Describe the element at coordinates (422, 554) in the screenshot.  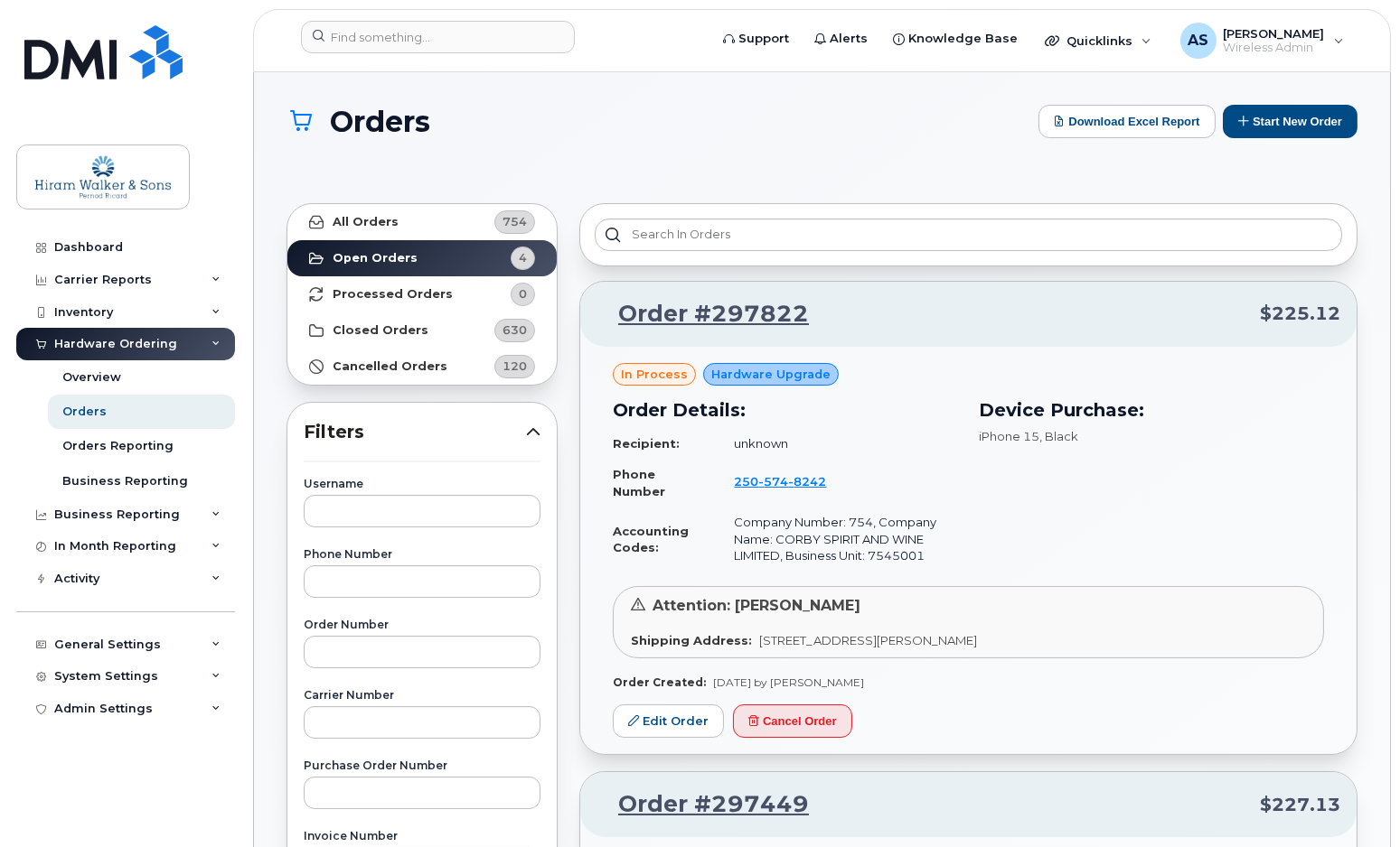
I see `label: Phone Number` at that location.